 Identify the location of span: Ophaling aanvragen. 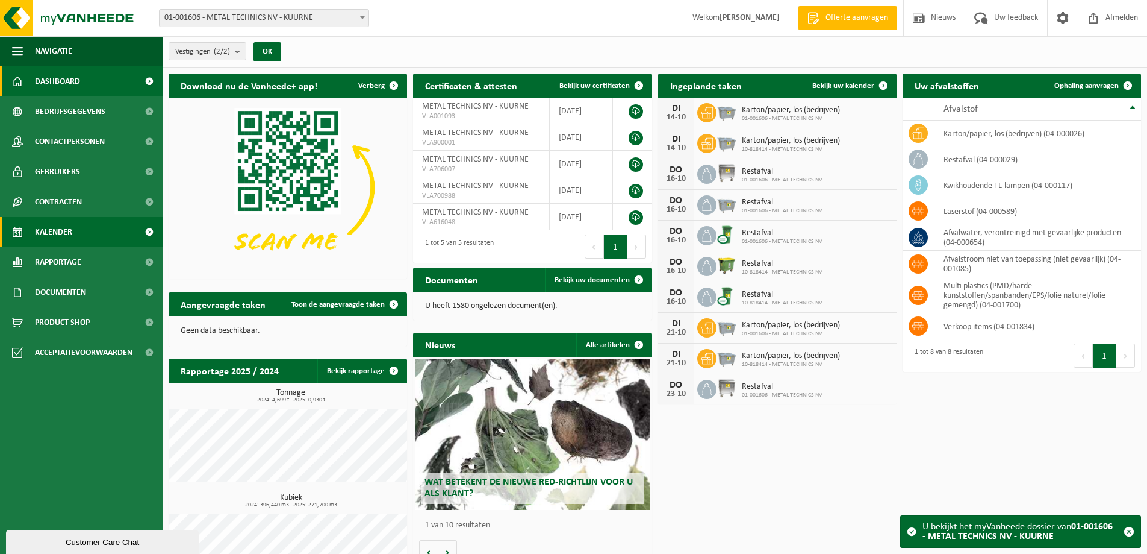
(1087, 86).